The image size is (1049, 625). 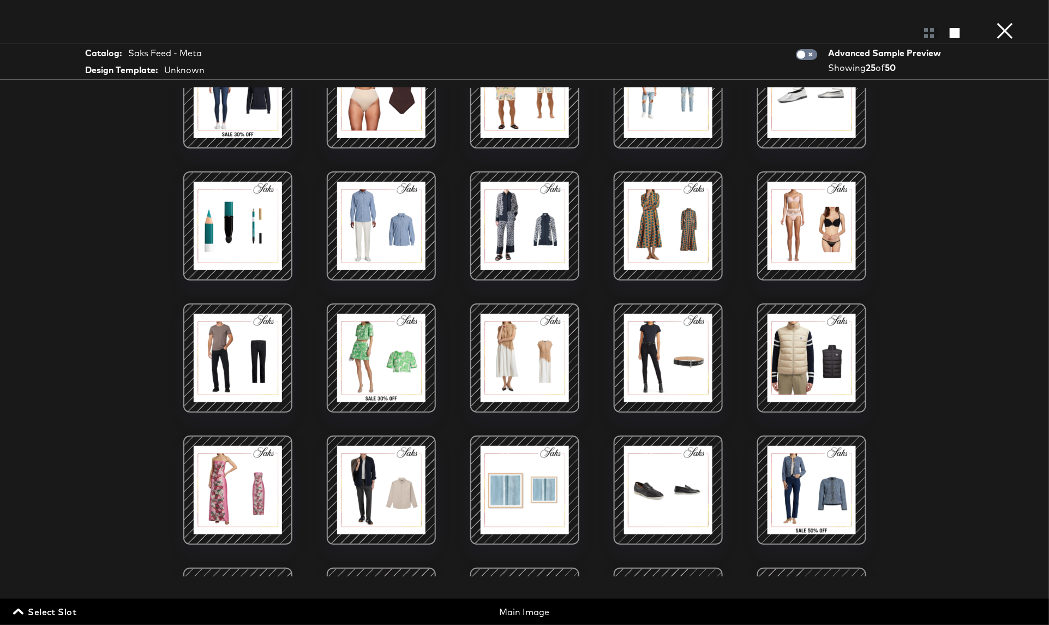 I want to click on strong: Design Template:, so click(x=121, y=70).